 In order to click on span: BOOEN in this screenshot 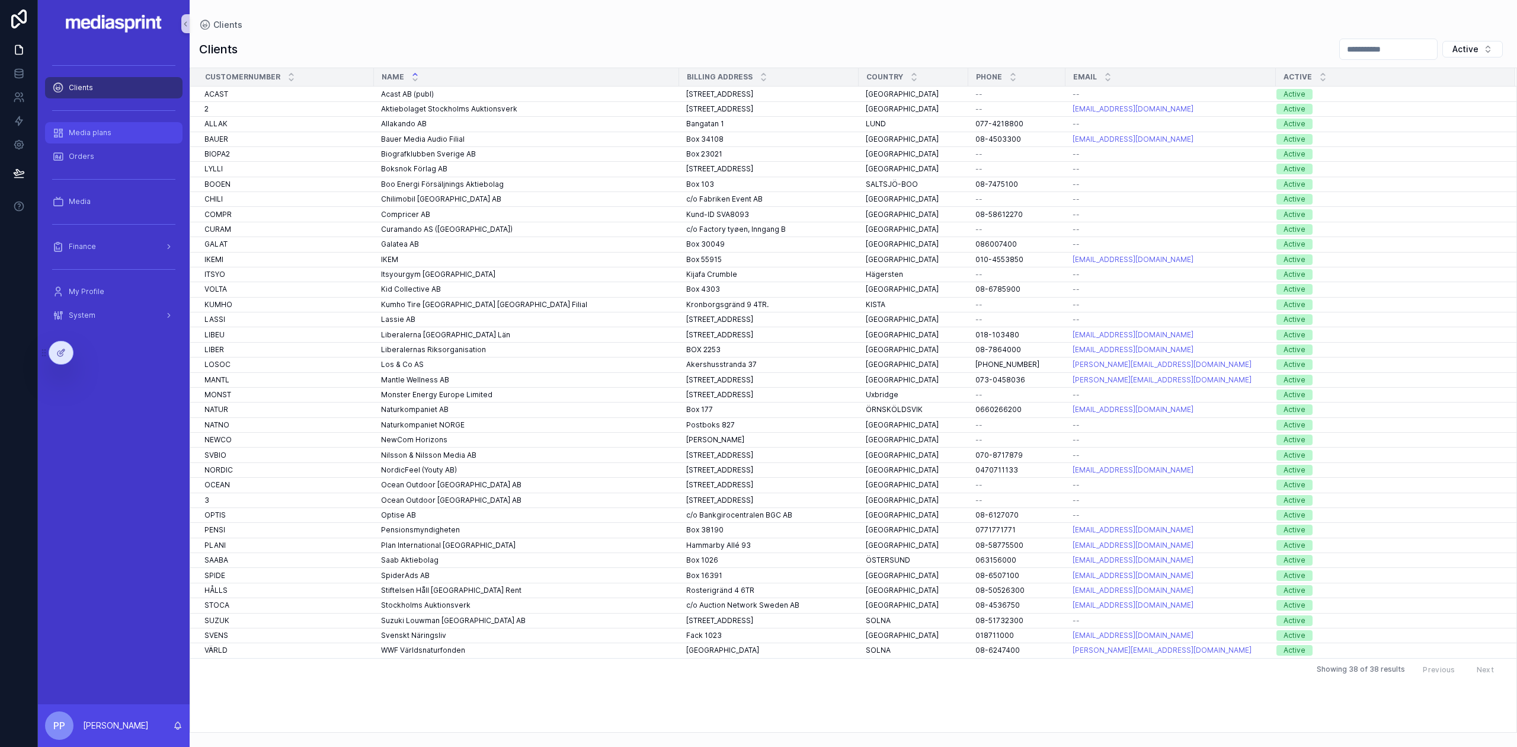, I will do `click(217, 184)`.